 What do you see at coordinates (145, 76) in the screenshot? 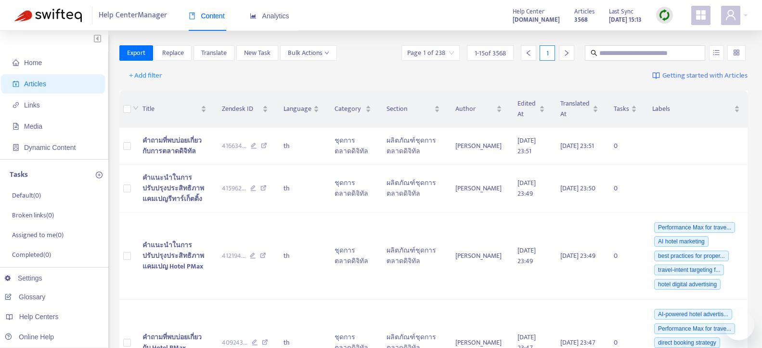
I see `button: + Add filter` at bounding box center [145, 76].